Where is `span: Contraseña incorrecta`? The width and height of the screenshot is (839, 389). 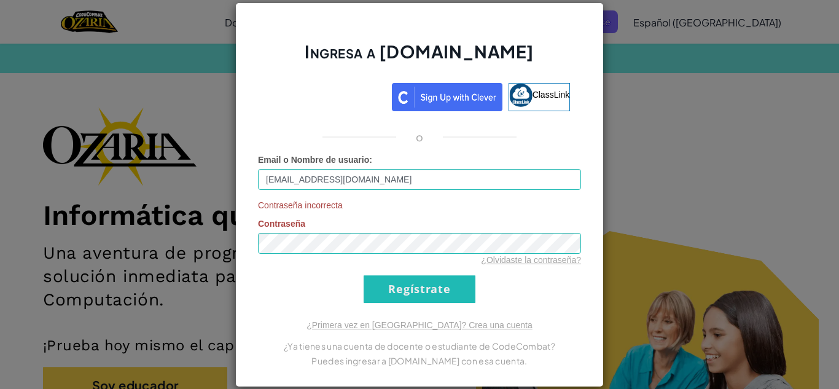
span: Contraseña incorrecta is located at coordinates (420, 205).